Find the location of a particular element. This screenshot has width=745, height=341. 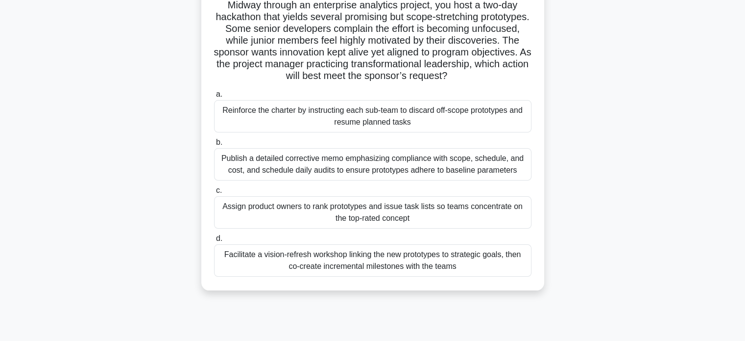

div: Assign product owners to rank prototypes and issue task lists so teams concentrate on the top-rat... is located at coordinates (373, 212).